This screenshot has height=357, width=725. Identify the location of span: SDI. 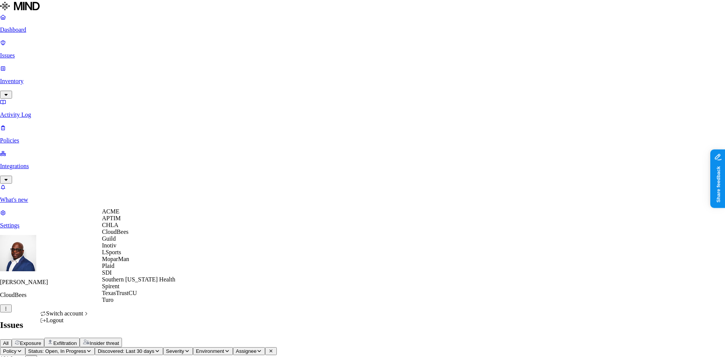
(107, 272).